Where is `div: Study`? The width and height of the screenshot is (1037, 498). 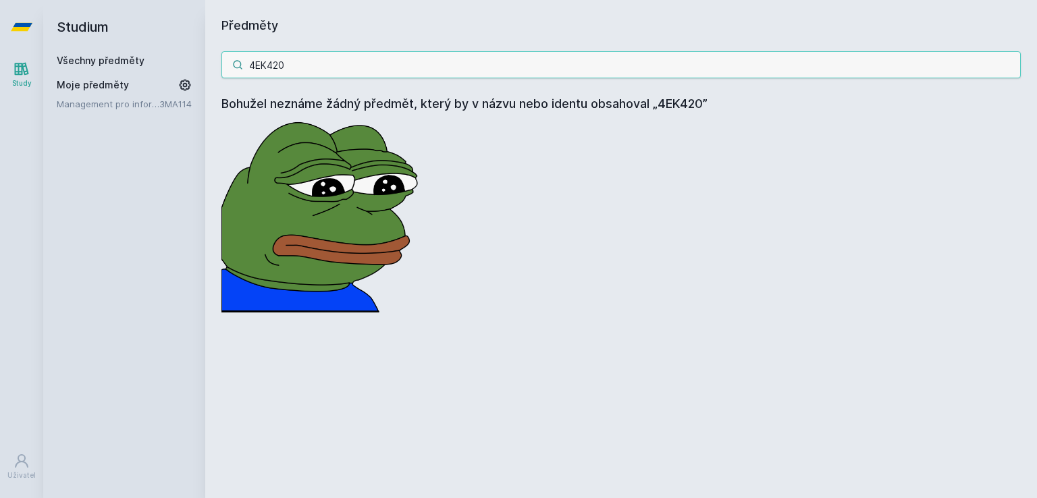 div: Study is located at coordinates (22, 83).